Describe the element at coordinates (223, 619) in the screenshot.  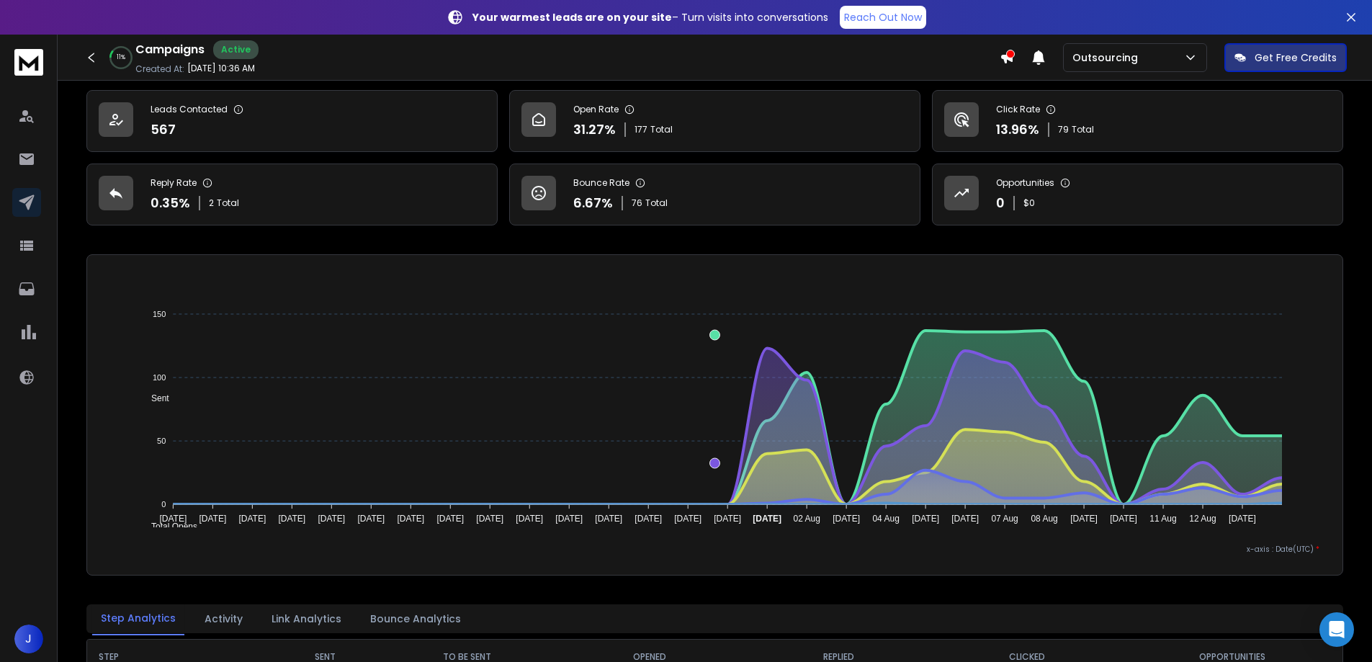
I see `button: Activity` at that location.